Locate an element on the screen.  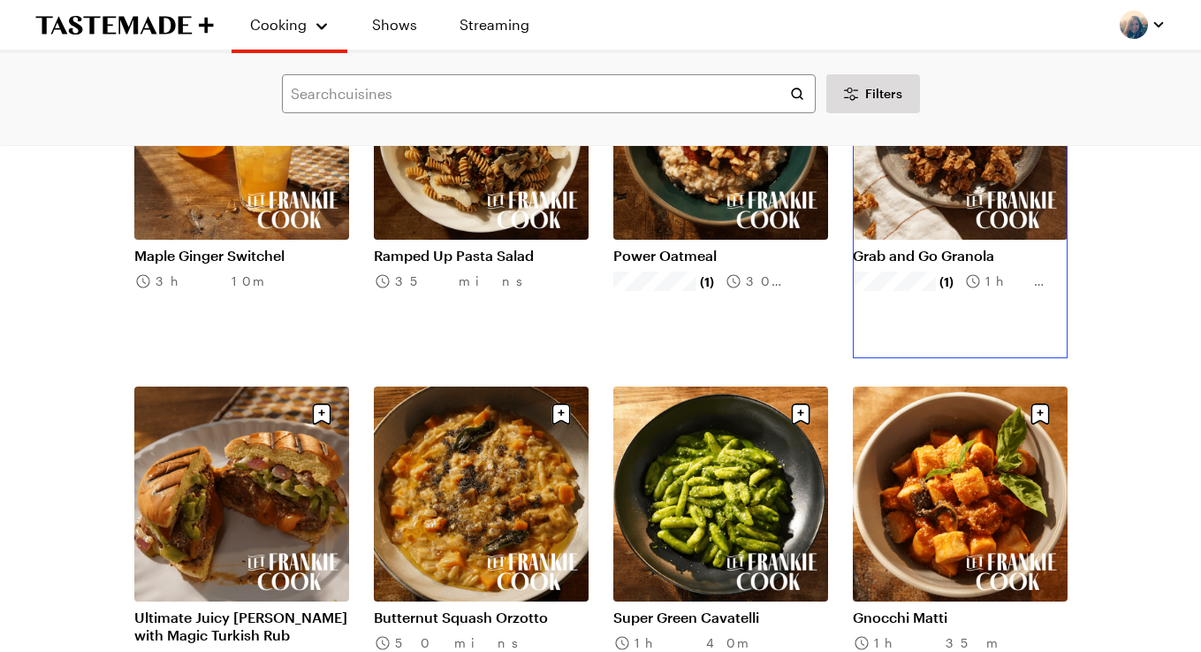
a: Grab and Go Granola is located at coordinates (960, 255).